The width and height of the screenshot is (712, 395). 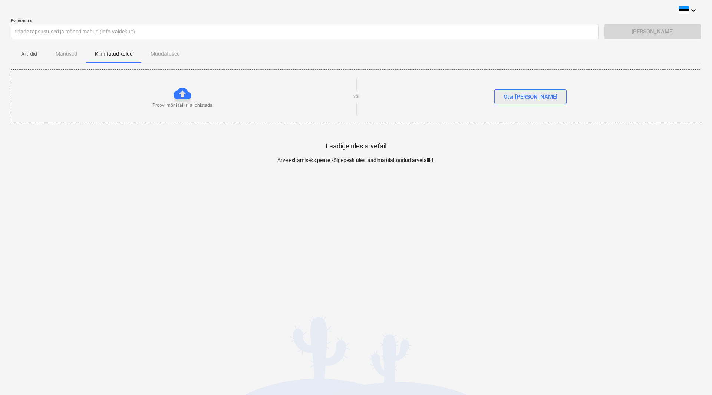 I want to click on p: Kommentaar, so click(x=305, y=21).